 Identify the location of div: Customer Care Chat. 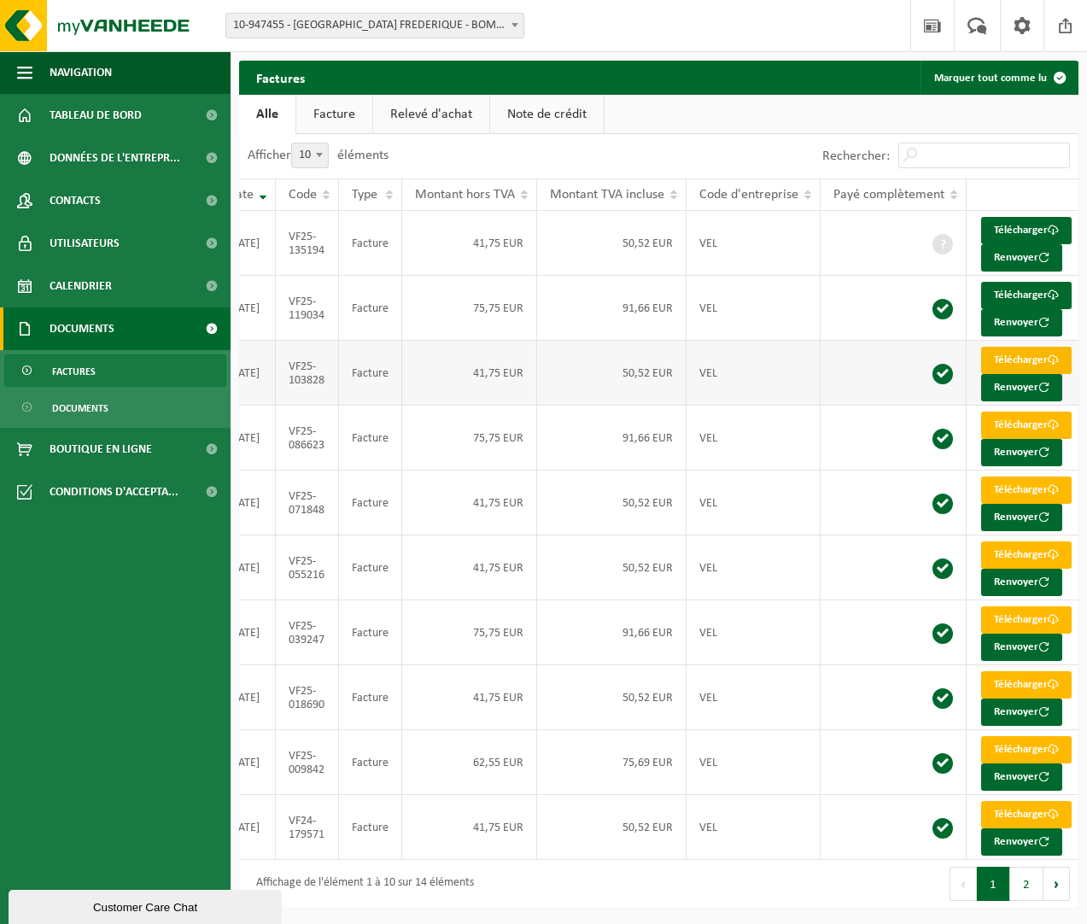
(137, 20).